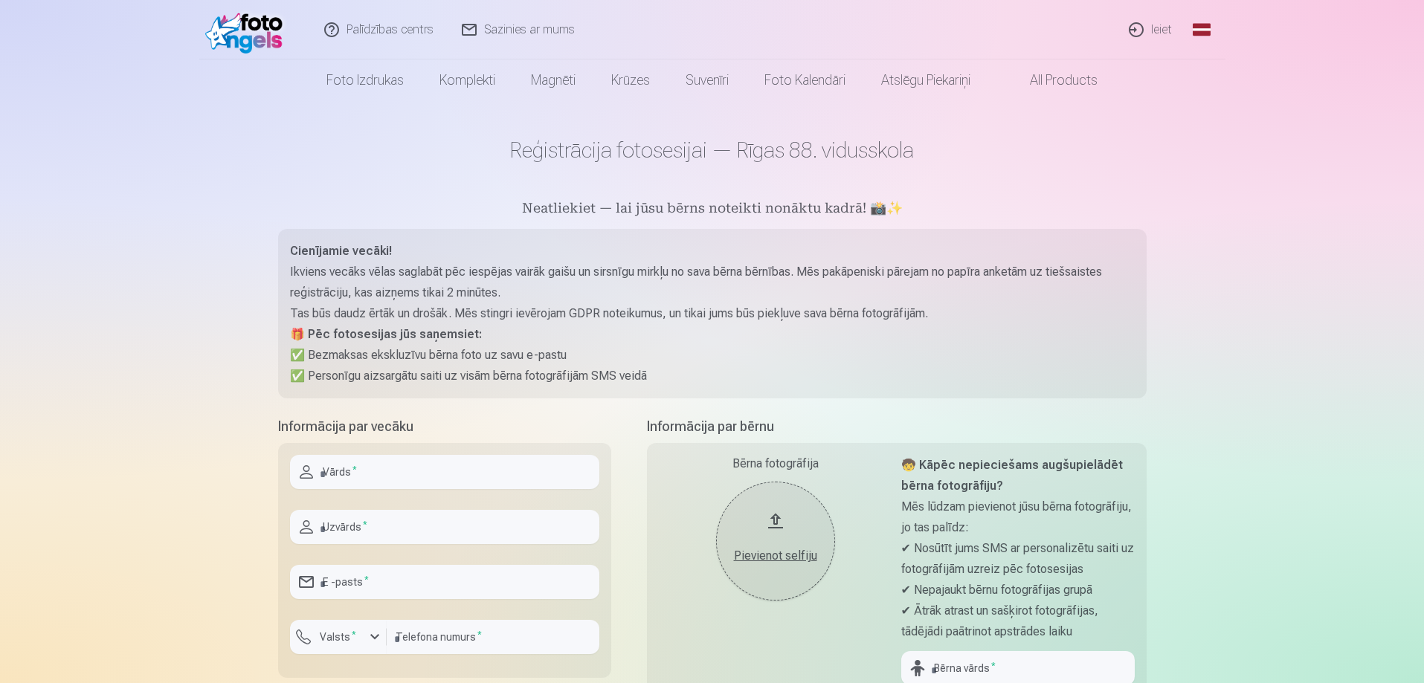 This screenshot has width=1424, height=683. I want to click on a: Komplekti, so click(467, 80).